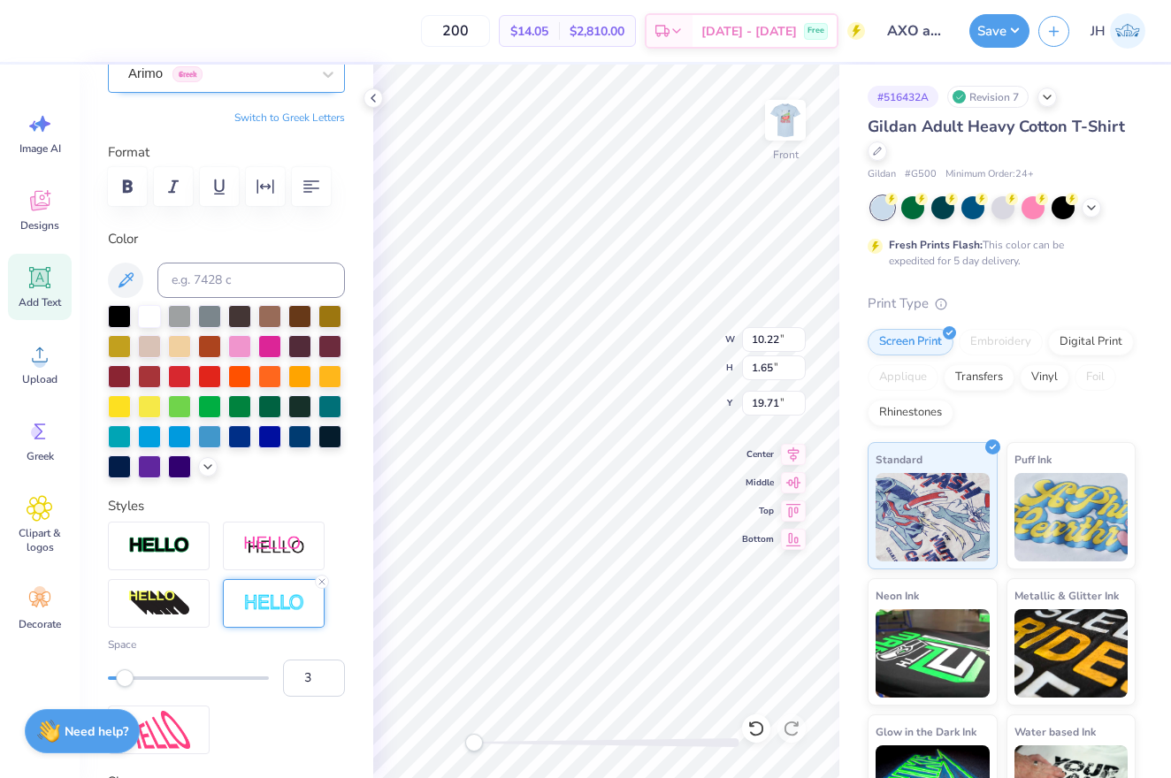 This screenshot has width=1171, height=778. Describe the element at coordinates (1095, 378) in the screenshot. I see `div: Foil` at that location.